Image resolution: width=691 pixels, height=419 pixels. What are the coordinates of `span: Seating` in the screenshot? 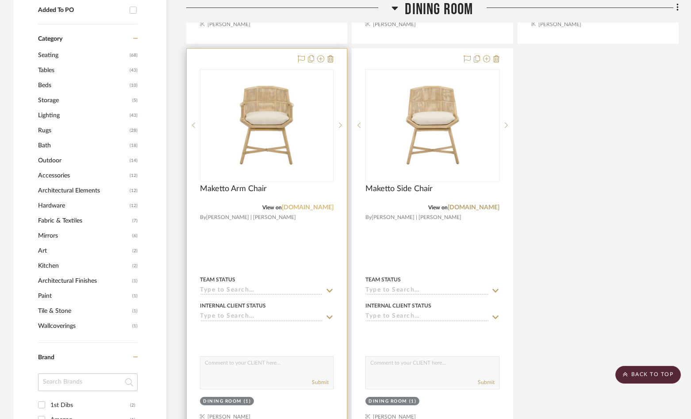 It's located at (83, 55).